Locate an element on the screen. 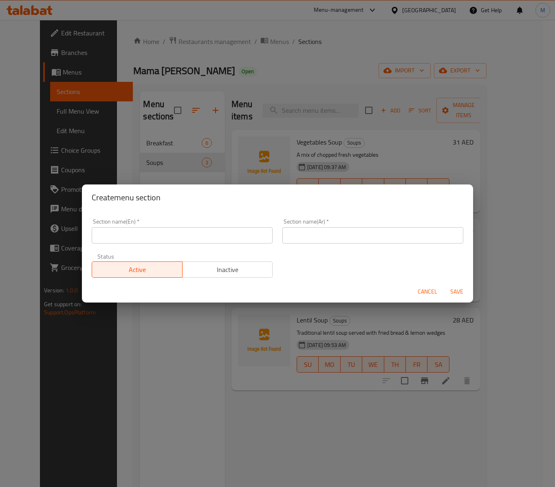 The width and height of the screenshot is (555, 487). input: Please enter section name(ar) is located at coordinates (373, 236).